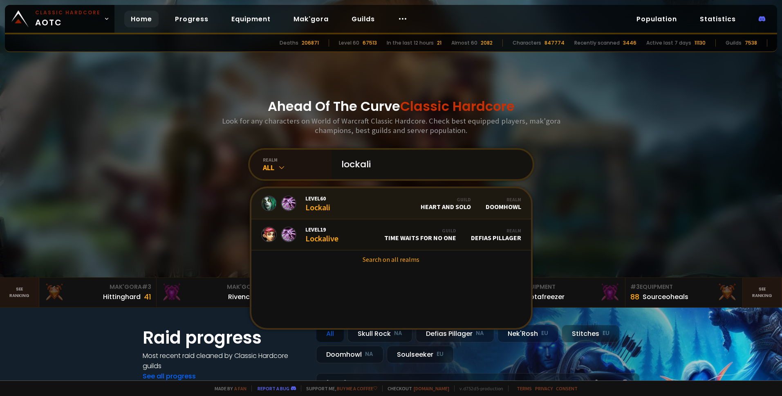  Describe the element at coordinates (439, 43) in the screenshot. I see `div: 21` at that location.